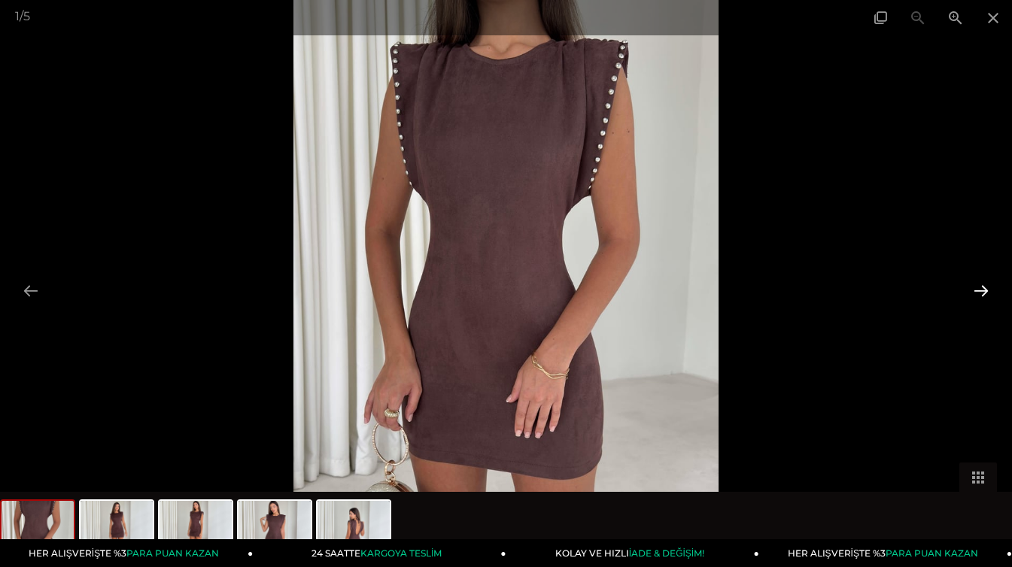  Describe the element at coordinates (401, 553) in the screenshot. I see `span: KARGOYA TESLİM` at that location.